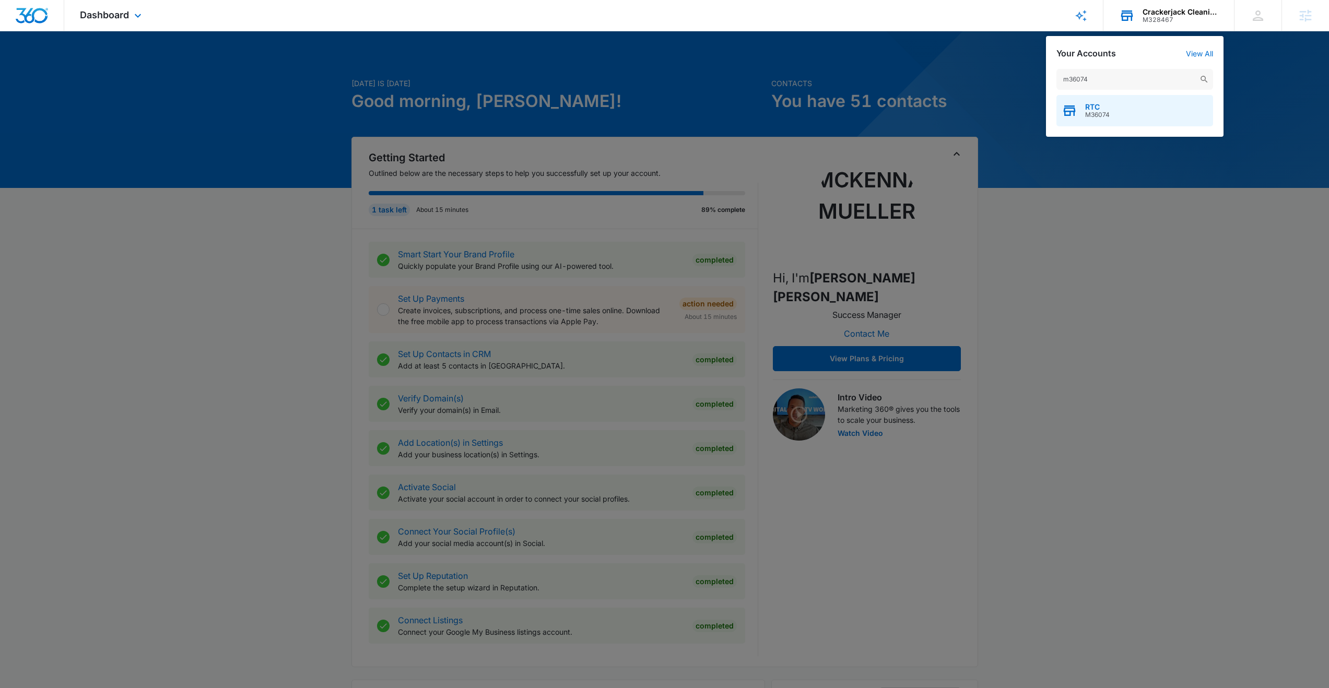 The width and height of the screenshot is (1329, 688). Describe the element at coordinates (1200, 53) in the screenshot. I see `a: View All` at that location.